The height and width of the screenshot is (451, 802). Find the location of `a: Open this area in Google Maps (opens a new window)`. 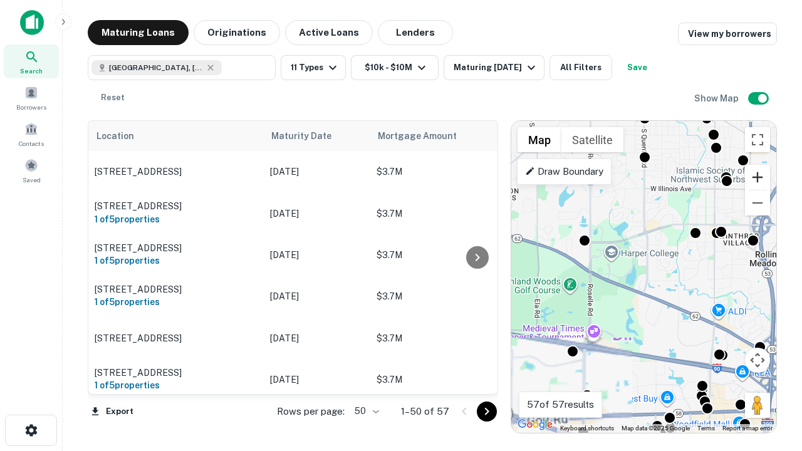

a: Open this area in Google Maps (opens a new window) is located at coordinates (535, 425).